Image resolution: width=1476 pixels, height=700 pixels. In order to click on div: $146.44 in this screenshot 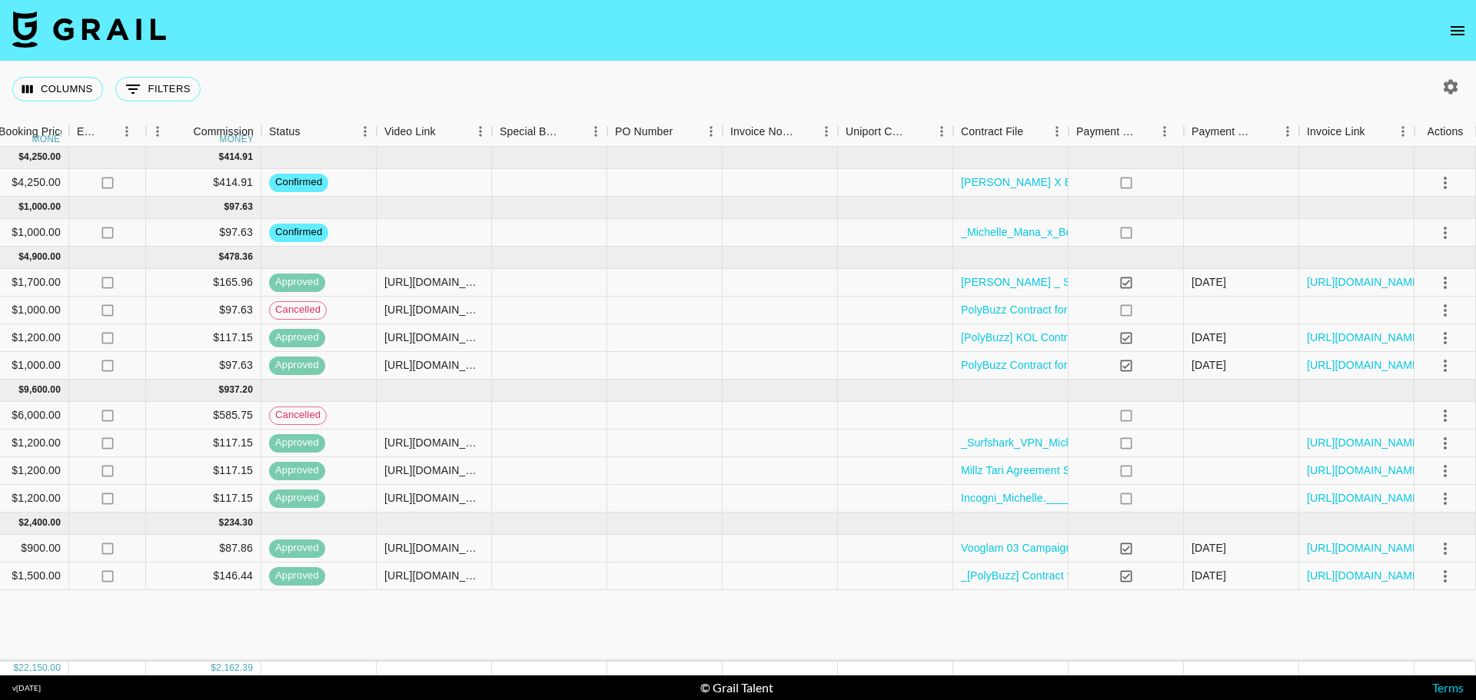, I will do `click(204, 577)`.